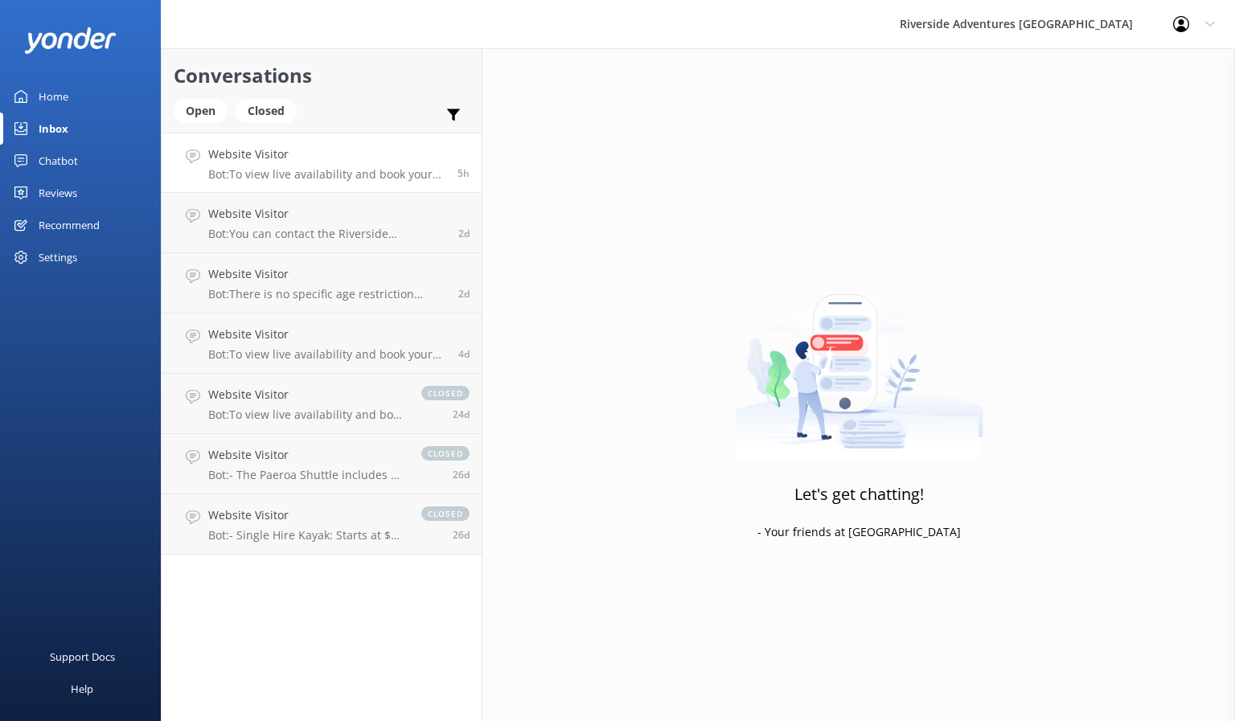  Describe the element at coordinates (461, 474) in the screenshot. I see `span: Aug 27 2025 09:46am (UTC +12:00) Pacific/Auckland` at that location.